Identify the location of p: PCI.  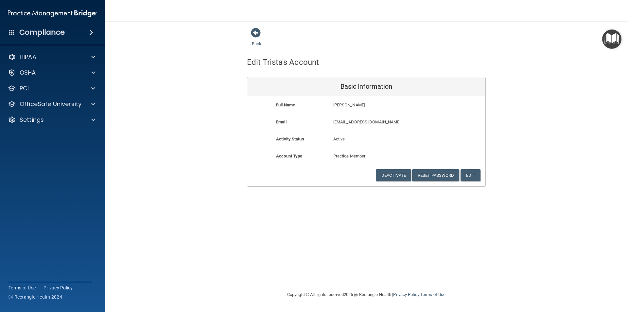
(24, 88).